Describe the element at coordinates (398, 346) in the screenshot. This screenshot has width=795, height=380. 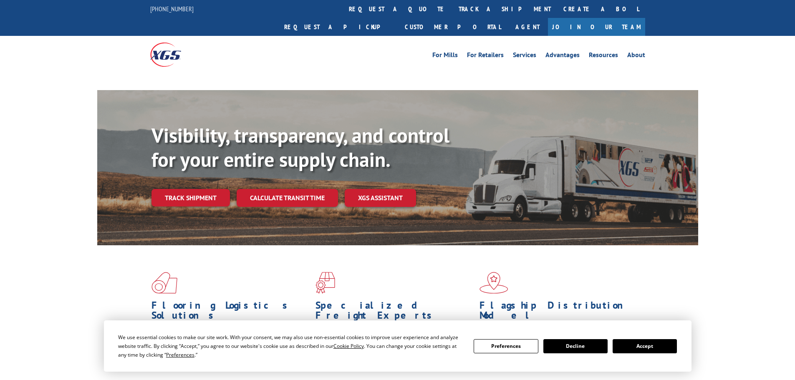
I see `div: Cookie Consent Prompt` at that location.